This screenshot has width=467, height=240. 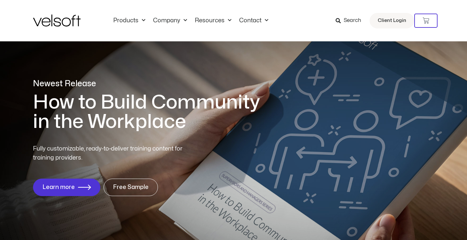 What do you see at coordinates (59, 188) in the screenshot?
I see `span: Learn more` at bounding box center [59, 188].